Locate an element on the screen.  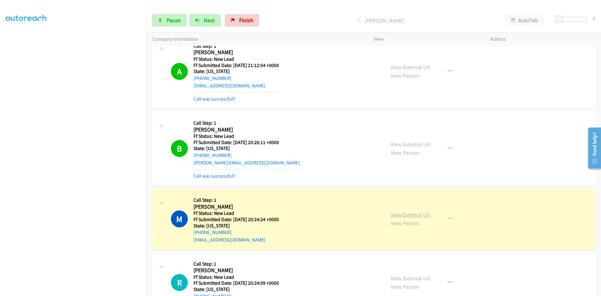
p: Company Information is located at coordinates (257, 39).